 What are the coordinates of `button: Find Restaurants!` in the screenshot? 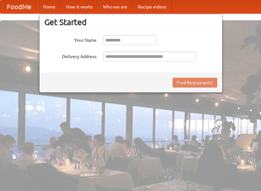 It's located at (195, 83).